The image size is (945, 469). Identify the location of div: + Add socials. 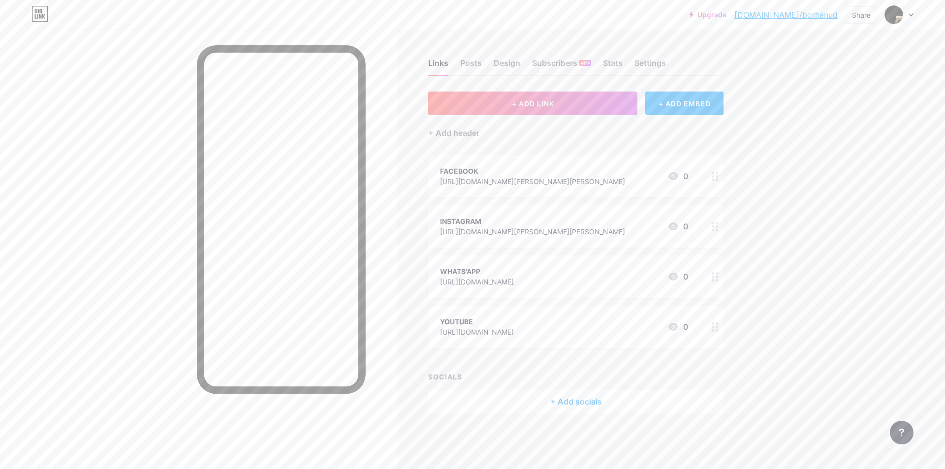
(576, 402).